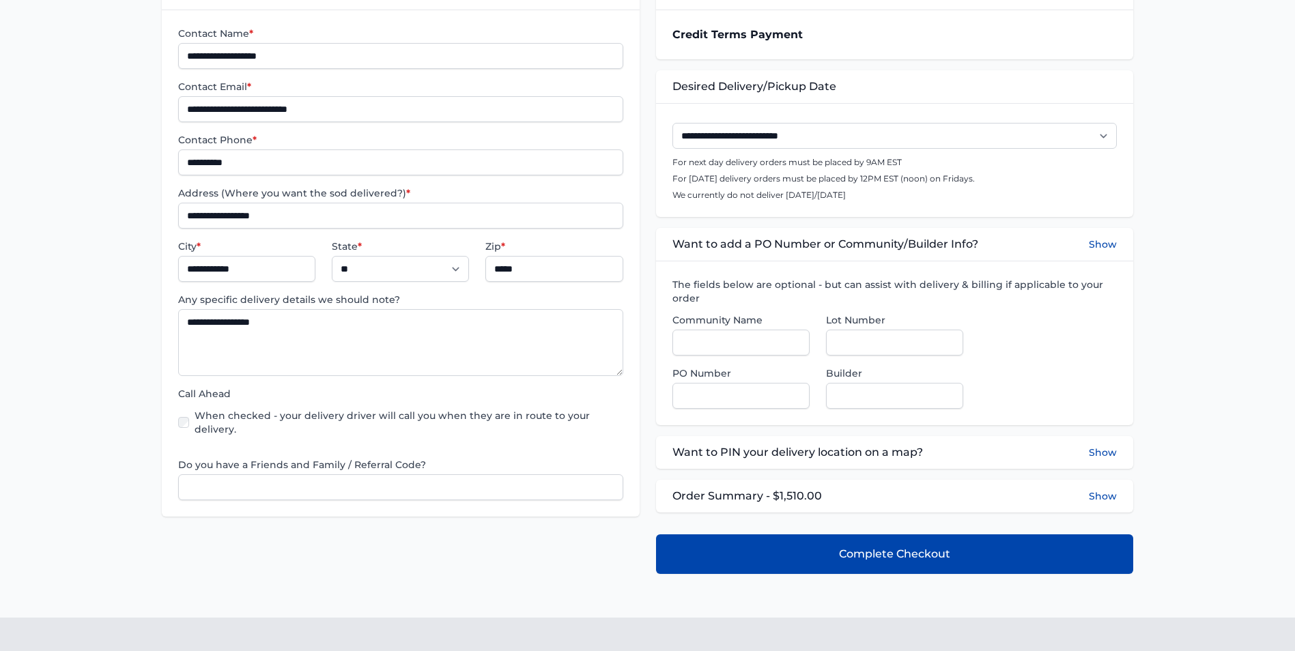 This screenshot has height=651, width=1295. I want to click on label: Lot Number, so click(895, 320).